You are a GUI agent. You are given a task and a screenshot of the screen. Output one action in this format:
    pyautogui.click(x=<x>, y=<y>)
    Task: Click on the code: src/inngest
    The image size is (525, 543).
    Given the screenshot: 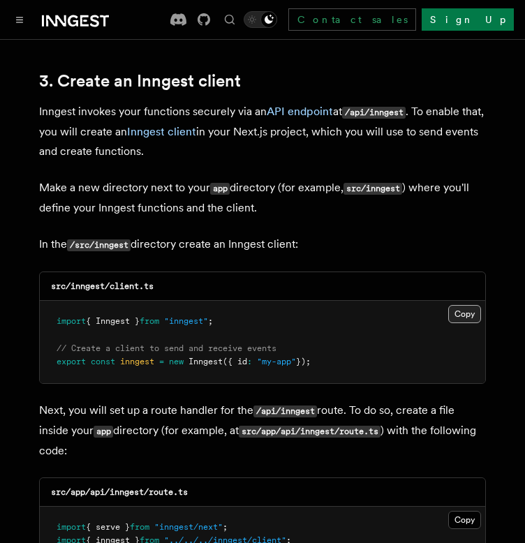 What is the action you would take?
    pyautogui.click(x=373, y=188)
    